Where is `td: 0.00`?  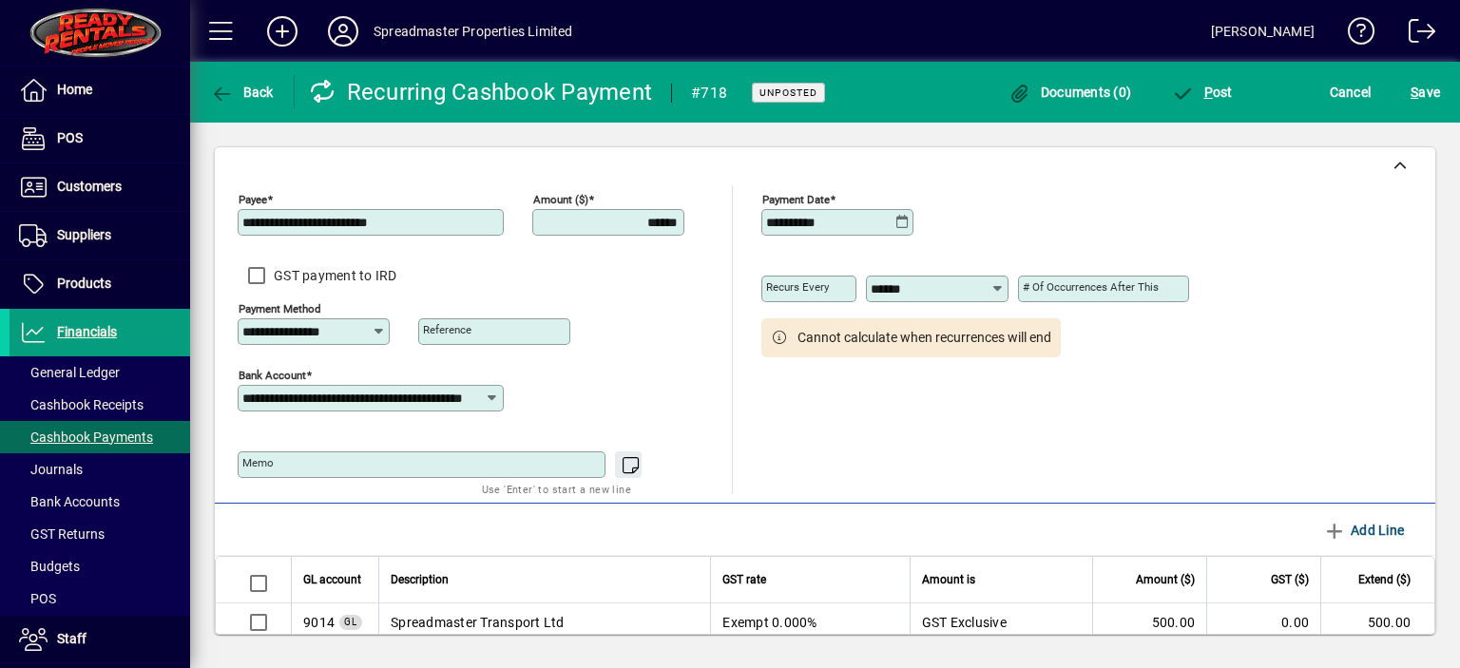 td: 0.00 is located at coordinates (1263, 623).